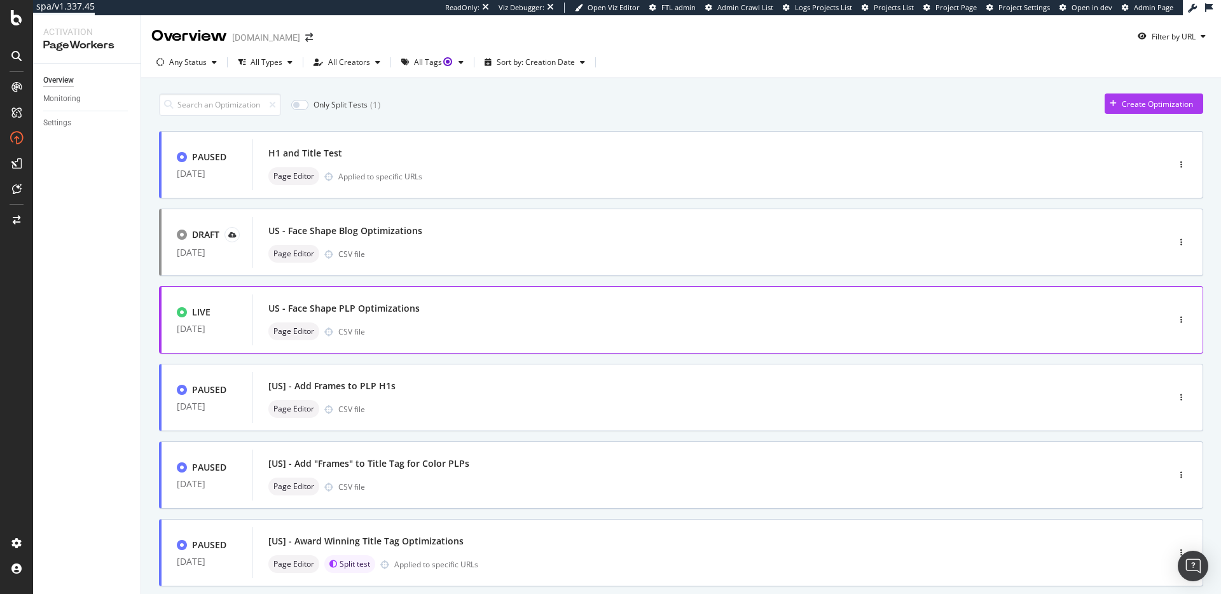 This screenshot has width=1221, height=594. I want to click on span: Admin Crawl List, so click(746, 7).